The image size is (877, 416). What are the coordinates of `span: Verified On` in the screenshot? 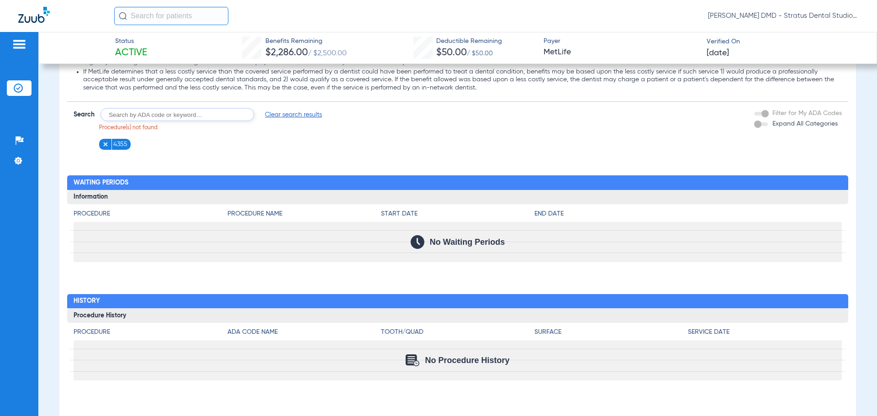 It's located at (784, 42).